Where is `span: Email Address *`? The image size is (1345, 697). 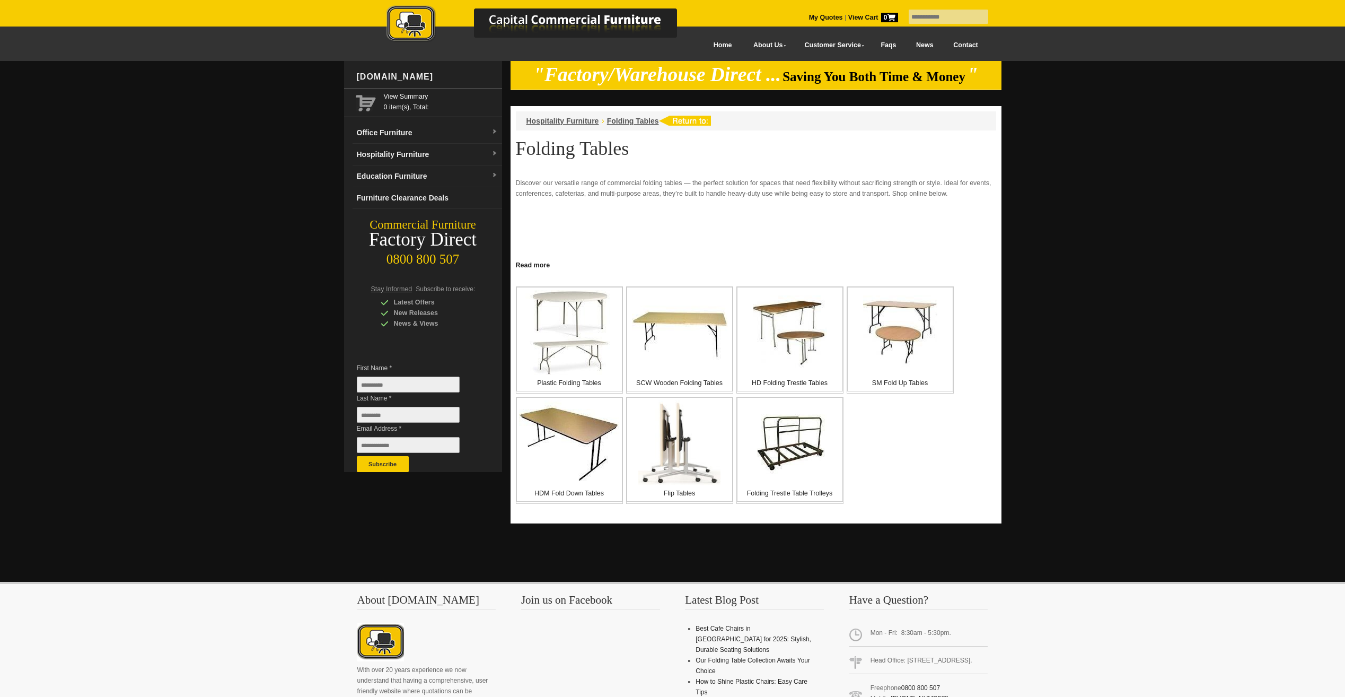
span: Email Address * is located at coordinates (416, 428).